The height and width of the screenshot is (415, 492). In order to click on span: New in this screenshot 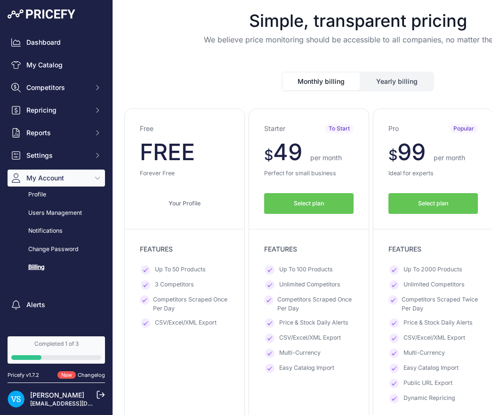, I will do `click(66, 375)`.